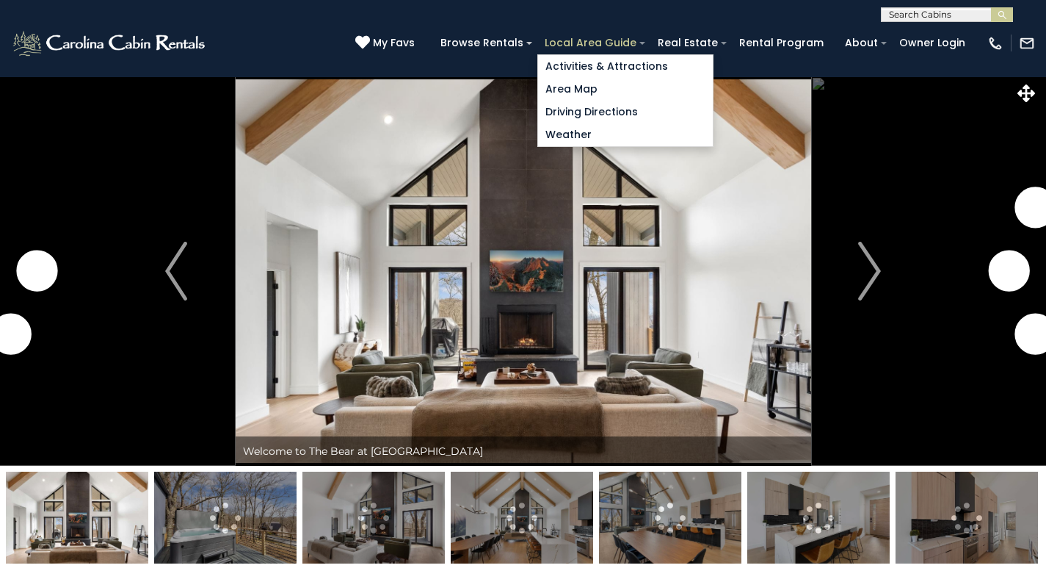  Describe the element at coordinates (482, 43) in the screenshot. I see `a: Browse Rentals` at that location.